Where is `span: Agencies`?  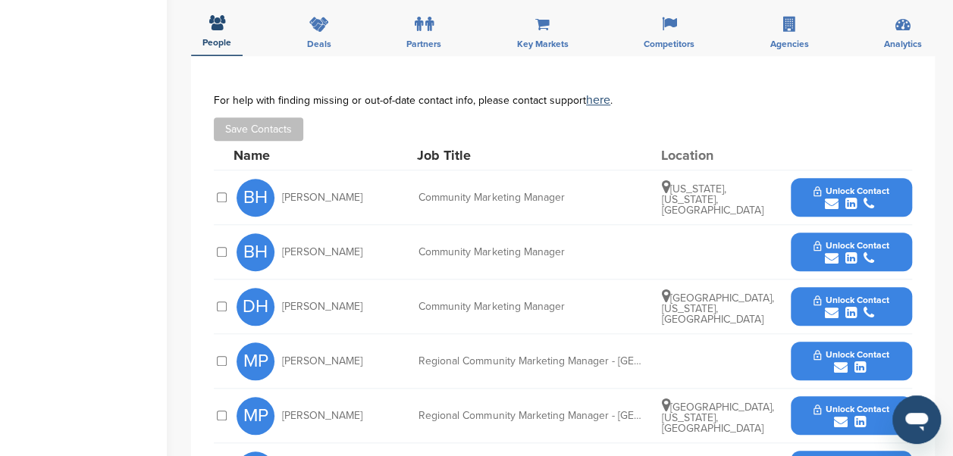
span: Agencies is located at coordinates (789, 44).